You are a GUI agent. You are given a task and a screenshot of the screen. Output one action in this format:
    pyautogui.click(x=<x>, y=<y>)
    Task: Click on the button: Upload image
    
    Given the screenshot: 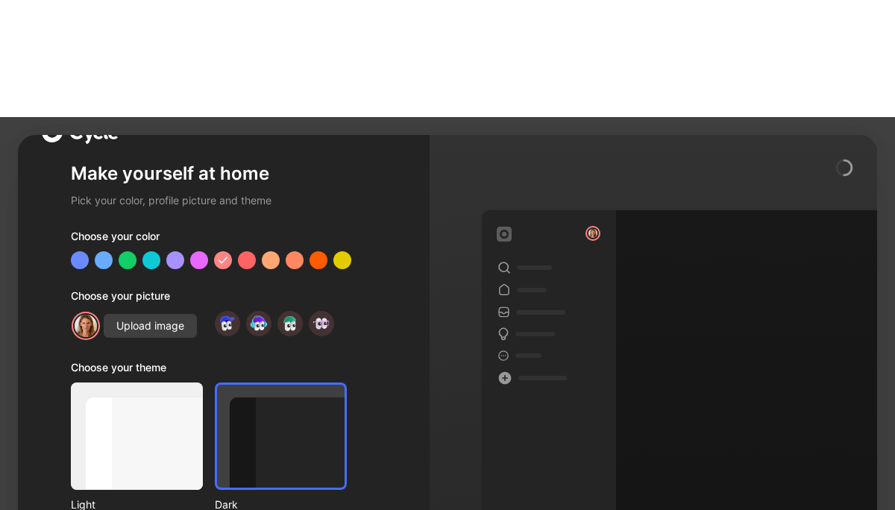 What is the action you would take?
    pyautogui.click(x=150, y=326)
    